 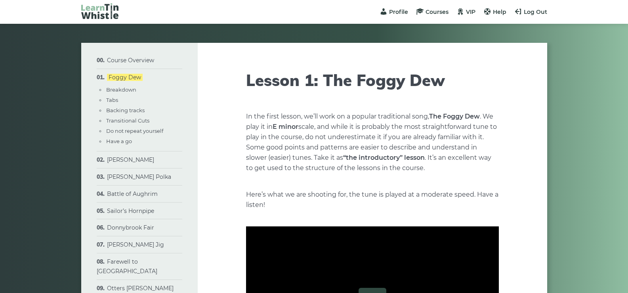 I want to click on a: Help, so click(x=495, y=12).